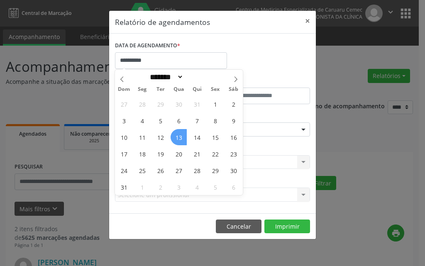  Describe the element at coordinates (233, 170) in the screenshot. I see `span: Agosto 30, 2025` at that location.